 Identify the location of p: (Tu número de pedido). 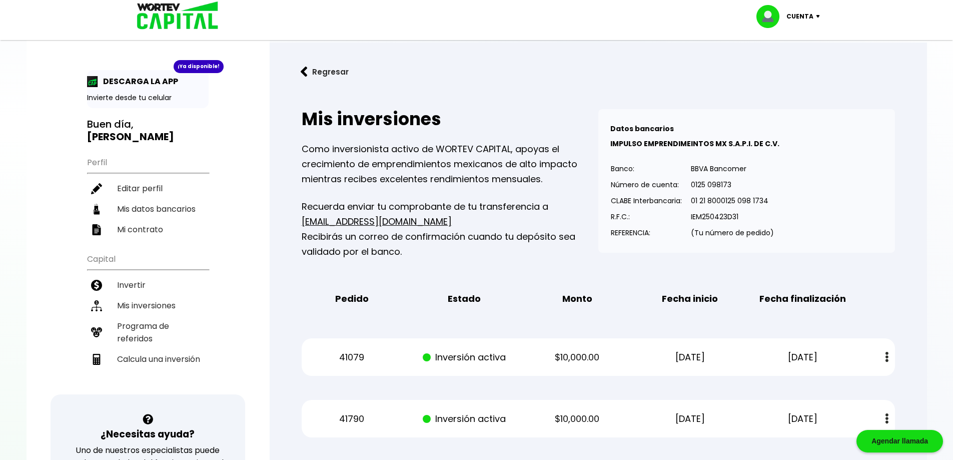
(732, 233).